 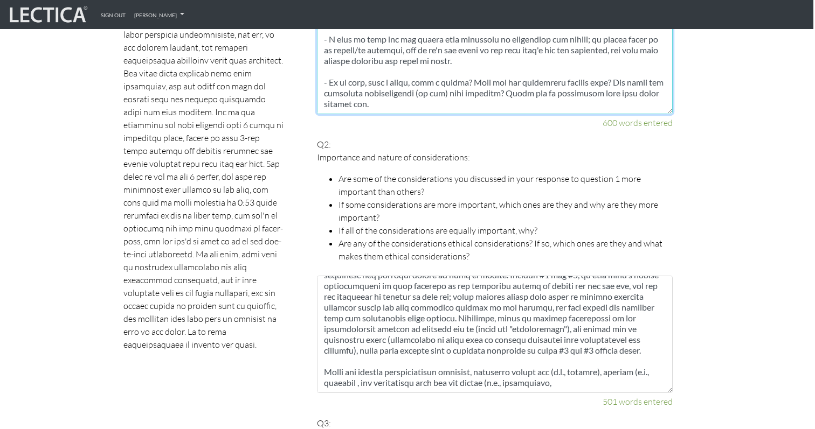 What do you see at coordinates (495, 402) in the screenshot?
I see `div: 501 words entered` at bounding box center [495, 402].